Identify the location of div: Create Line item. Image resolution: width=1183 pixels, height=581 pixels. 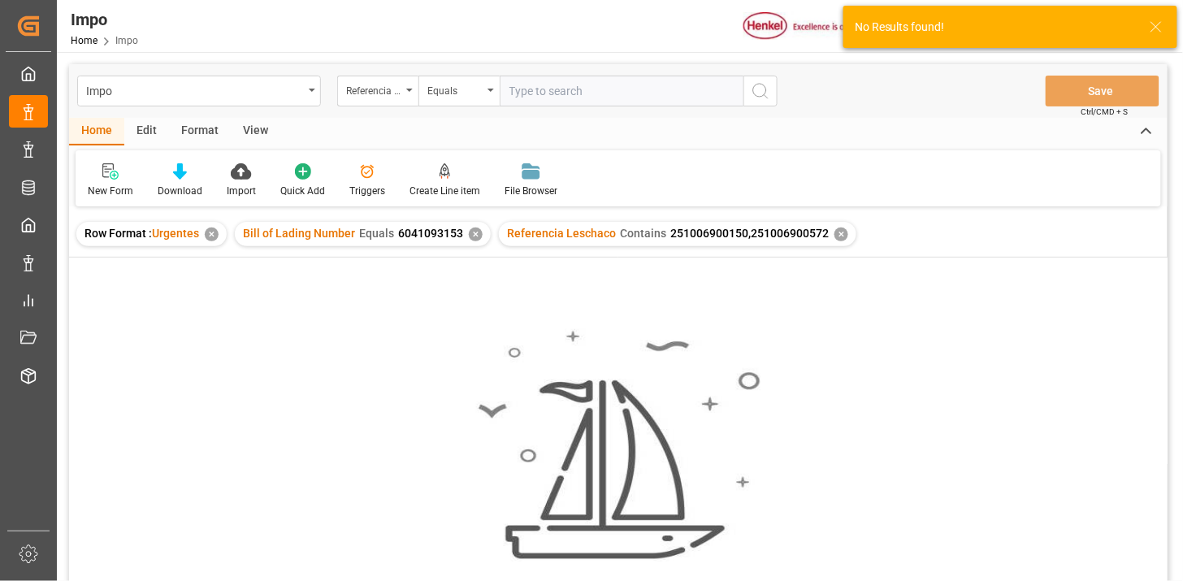
(445, 191).